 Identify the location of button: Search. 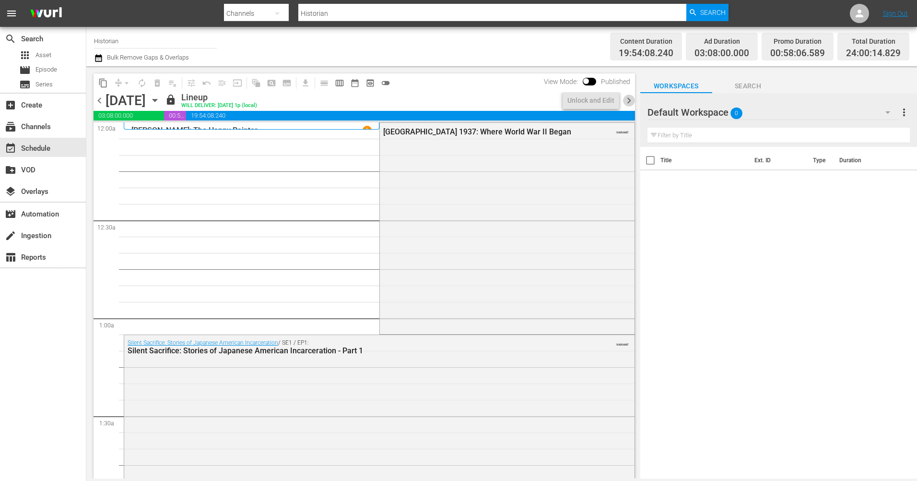
(707, 12).